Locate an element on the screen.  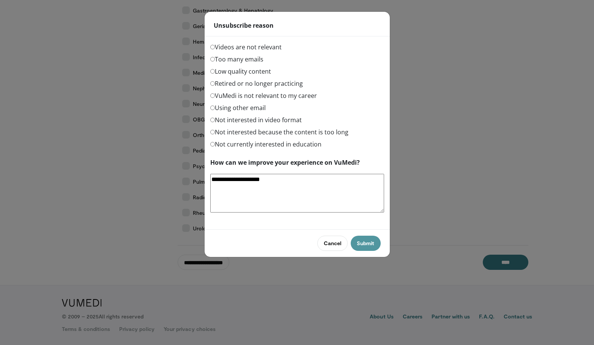
label: Too many emails is located at coordinates (237, 59).